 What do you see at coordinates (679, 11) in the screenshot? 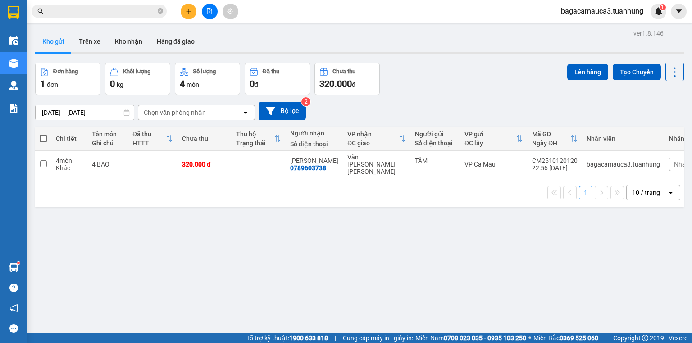
I see `span: caret-down` at bounding box center [679, 11].